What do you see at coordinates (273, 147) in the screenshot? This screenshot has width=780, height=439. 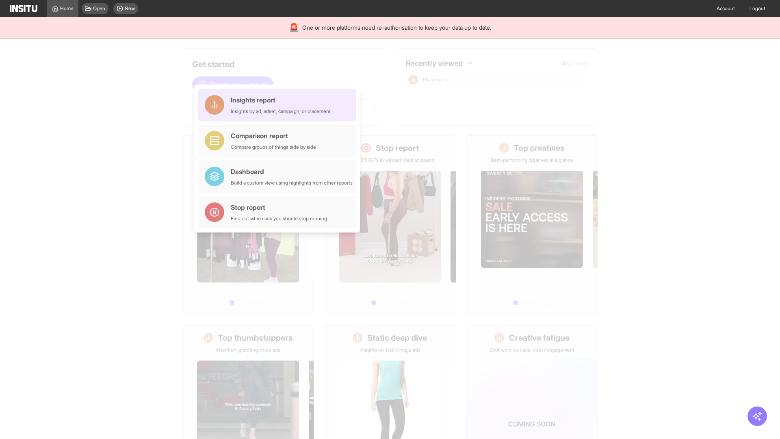 I see `div: Compare groups of things side by side` at bounding box center [273, 147].